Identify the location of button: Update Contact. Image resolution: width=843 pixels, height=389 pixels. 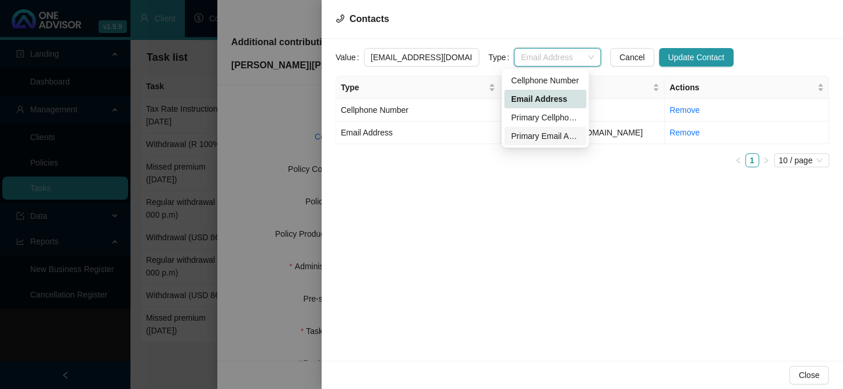
(696, 57).